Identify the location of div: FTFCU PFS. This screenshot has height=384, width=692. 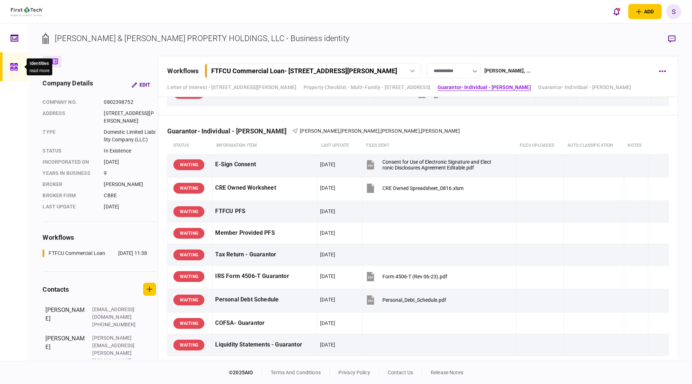
(265, 211).